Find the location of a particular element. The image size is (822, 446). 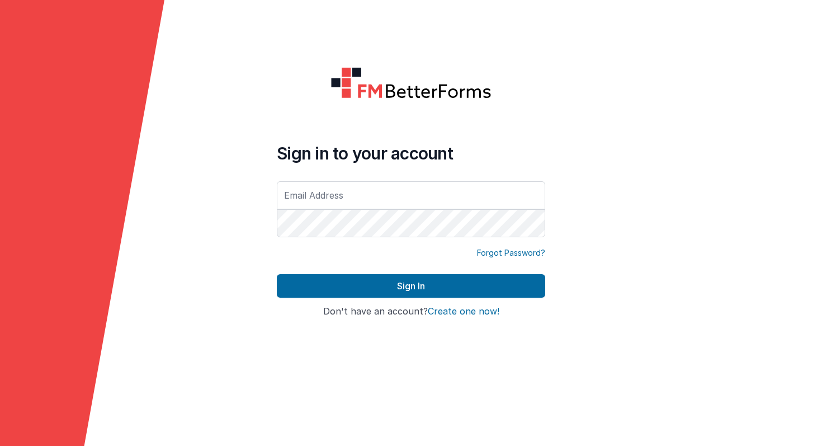

h4: Sign in to your account is located at coordinates (411, 153).